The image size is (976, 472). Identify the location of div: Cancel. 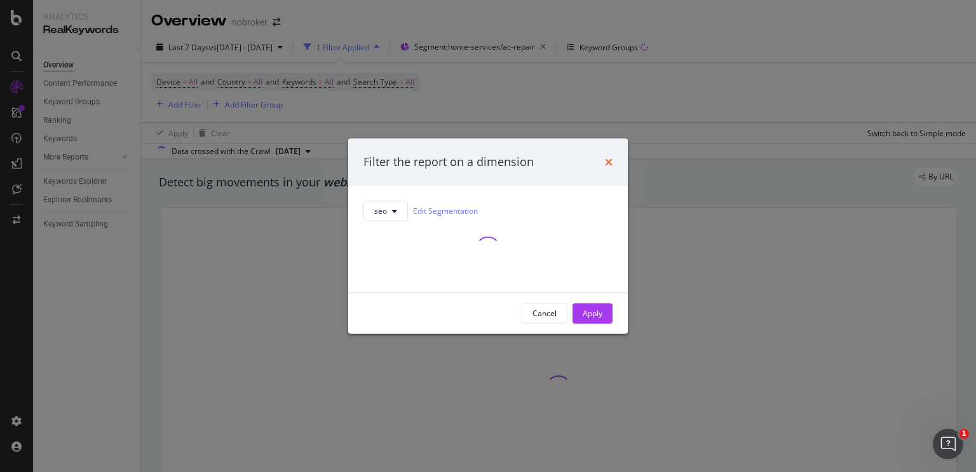
(545, 313).